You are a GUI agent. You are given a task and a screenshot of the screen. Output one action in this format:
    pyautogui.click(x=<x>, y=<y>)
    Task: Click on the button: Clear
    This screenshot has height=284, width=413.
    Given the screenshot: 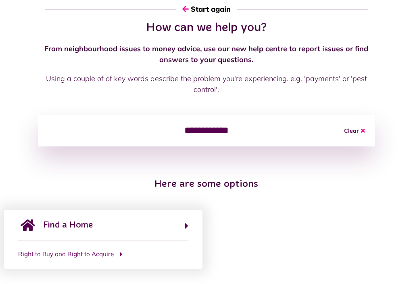 What is the action you would take?
    pyautogui.click(x=355, y=131)
    